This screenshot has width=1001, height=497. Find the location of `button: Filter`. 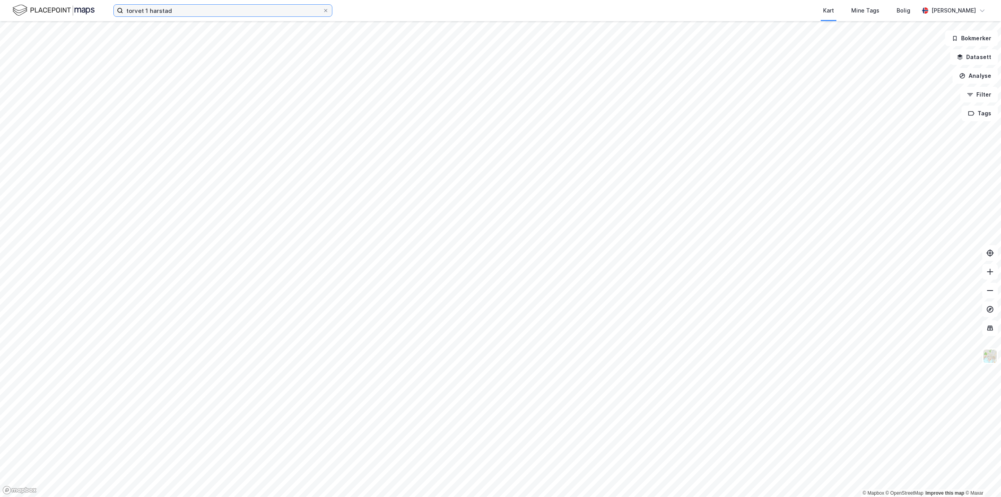

button: Filter is located at coordinates (979, 95).